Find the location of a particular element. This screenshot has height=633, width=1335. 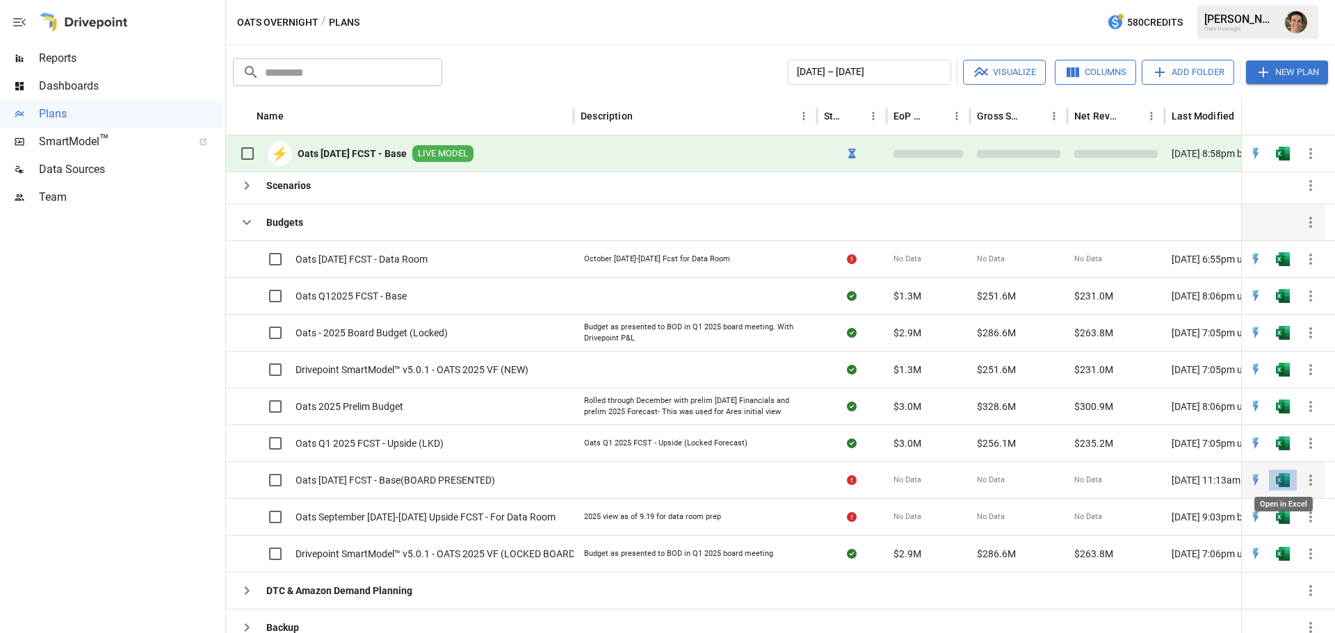

b: Budgets is located at coordinates (284, 222).